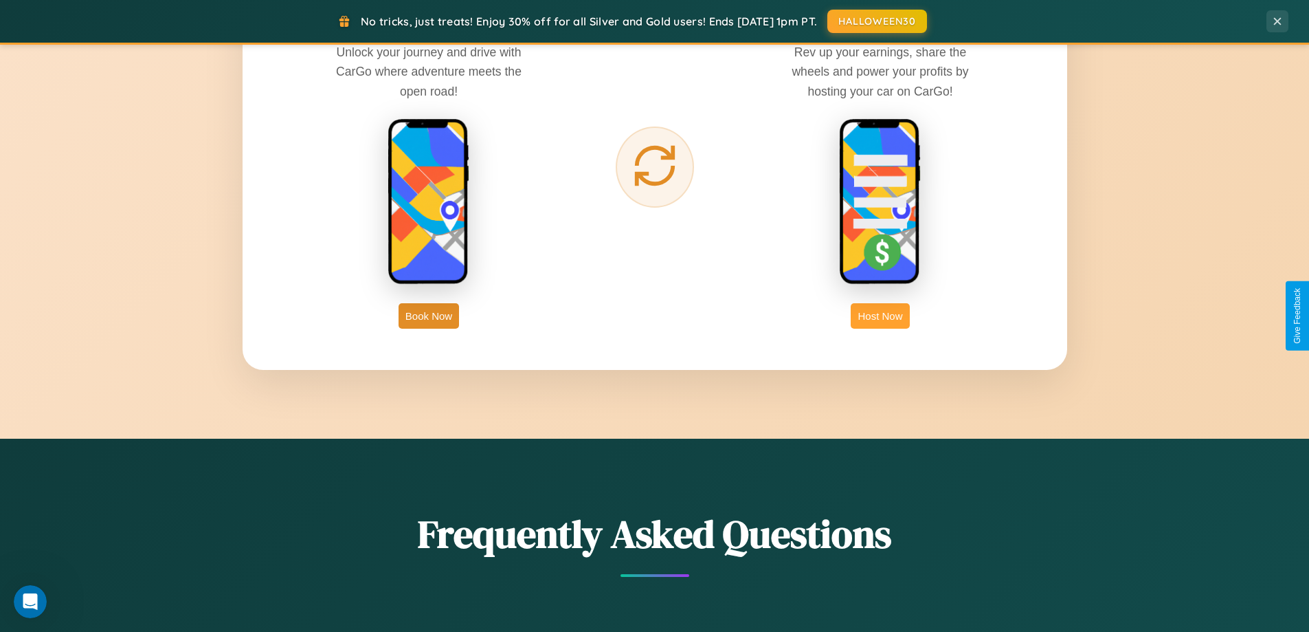 The height and width of the screenshot is (632, 1309). I want to click on button: Host Now, so click(880, 316).